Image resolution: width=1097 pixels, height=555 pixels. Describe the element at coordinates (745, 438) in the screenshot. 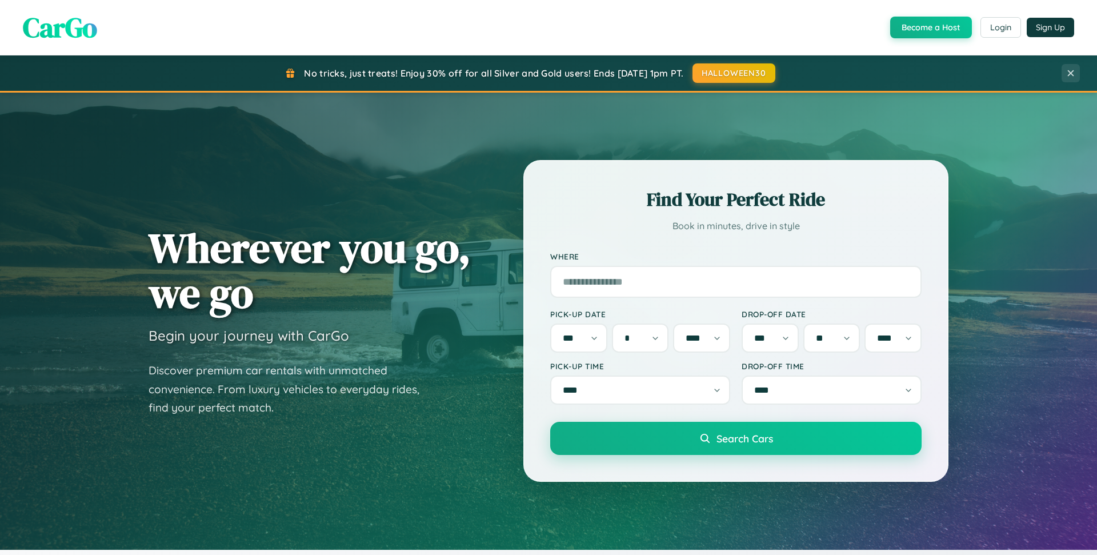

I see `span: Search Cars` at that location.